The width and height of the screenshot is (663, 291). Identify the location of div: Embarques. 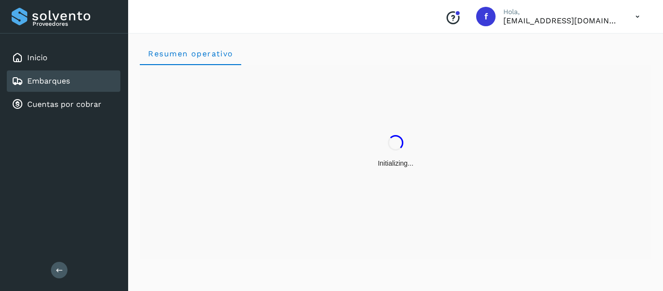
(64, 81).